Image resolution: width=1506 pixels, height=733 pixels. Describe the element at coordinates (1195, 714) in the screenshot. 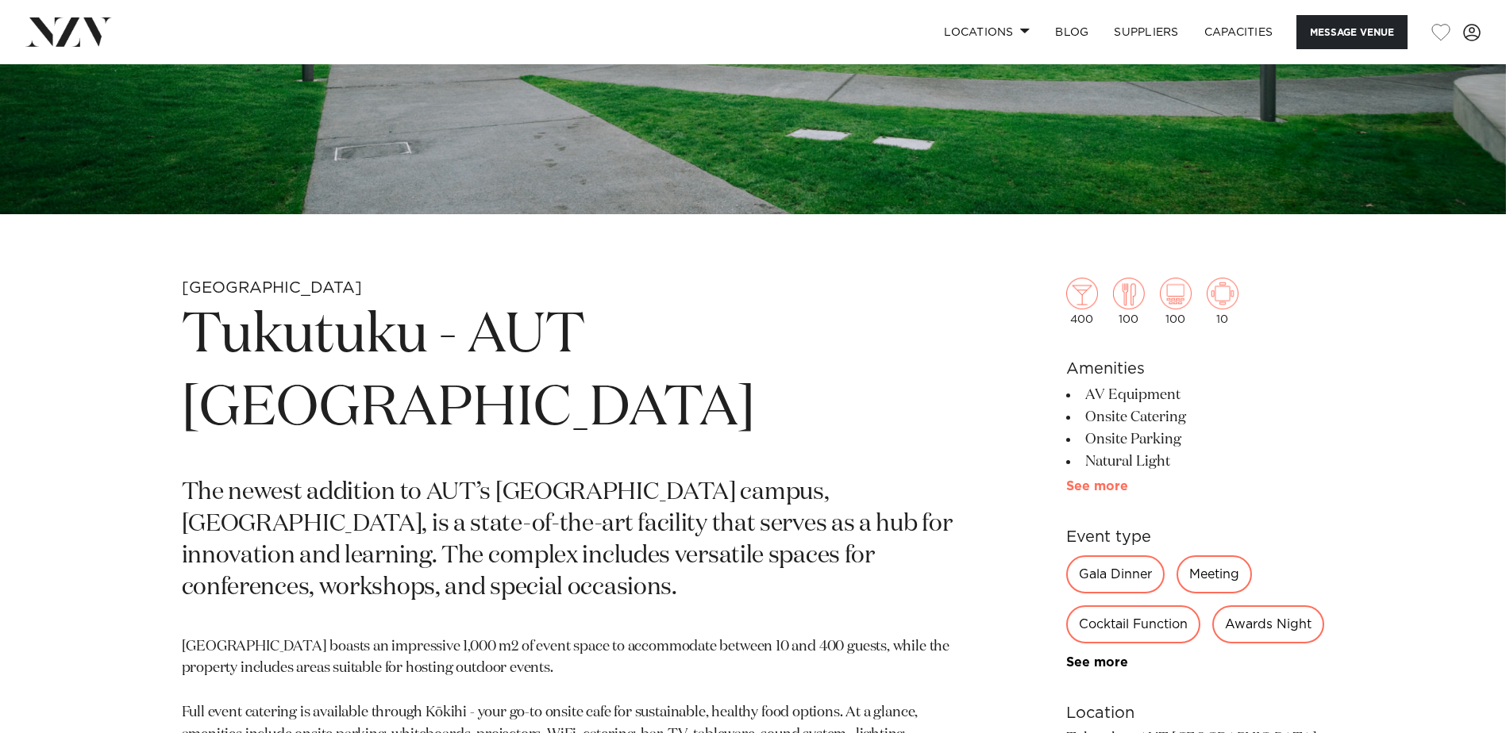

I see `h6: Location` at that location.